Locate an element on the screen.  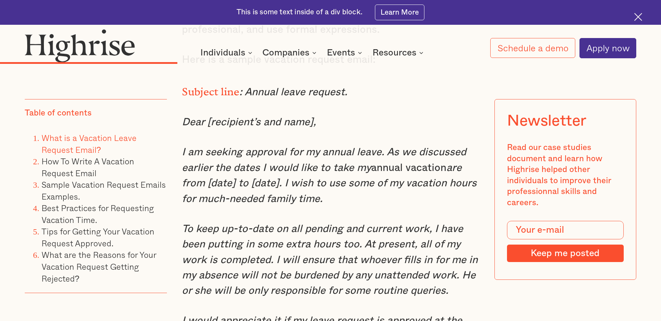
div: Newsletter is located at coordinates (547, 121).